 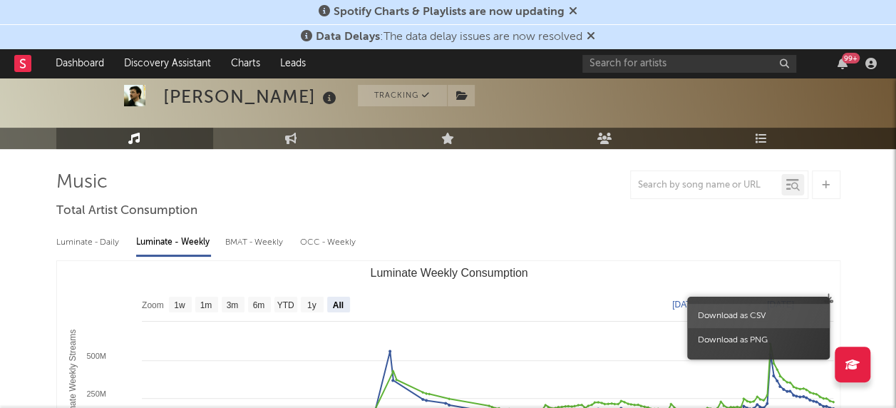 What do you see at coordinates (690, 63) in the screenshot?
I see `input: Search for artists` at bounding box center [690, 63].